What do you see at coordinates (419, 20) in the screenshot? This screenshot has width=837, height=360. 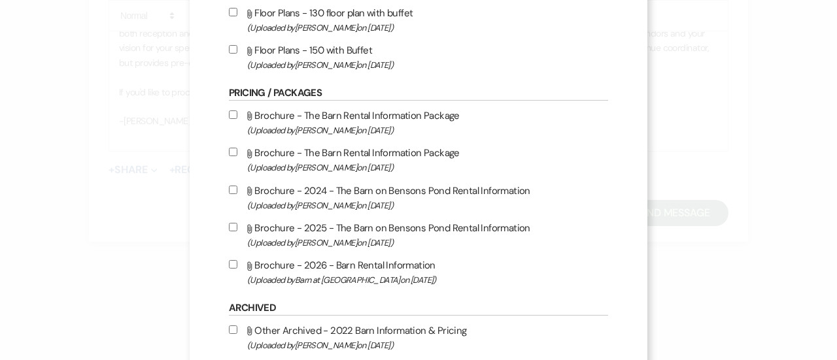 I see `label: Floor Plans - 130 floor plan with buffet` at bounding box center [419, 20].